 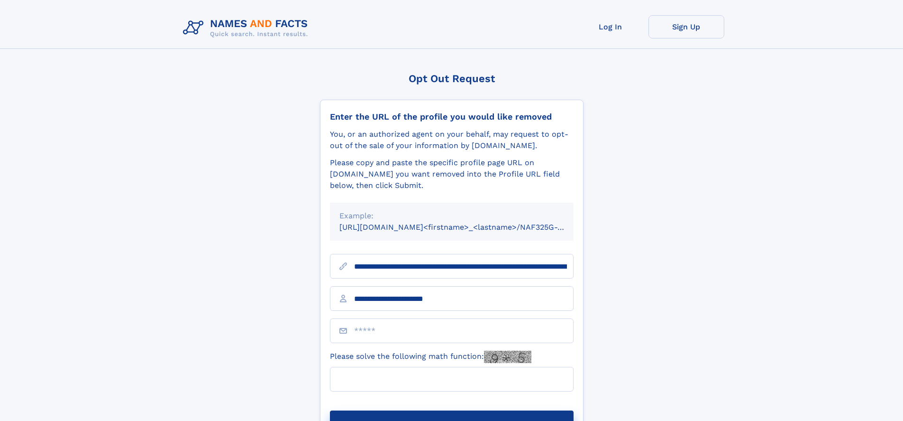 I want to click on label: Please solve the following math function:, so click(x=431, y=357).